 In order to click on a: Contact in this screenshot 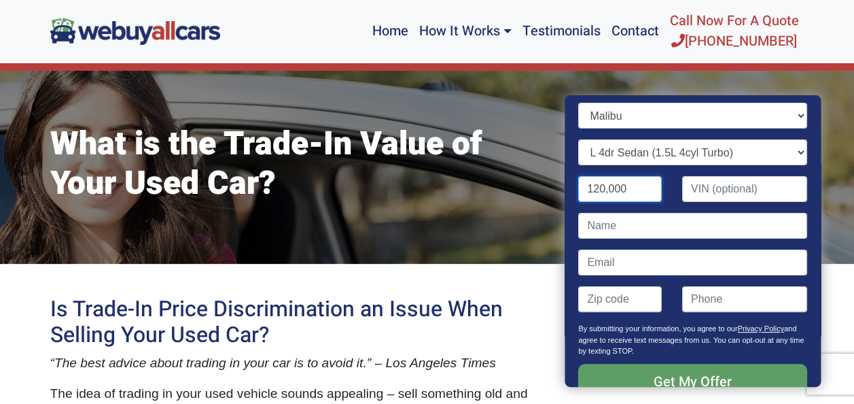, I will do `click(635, 31)`.